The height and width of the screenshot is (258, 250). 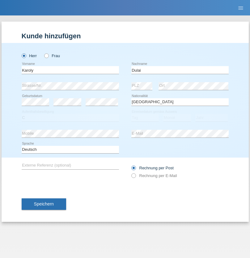 I want to click on button: Speichern, so click(x=44, y=204).